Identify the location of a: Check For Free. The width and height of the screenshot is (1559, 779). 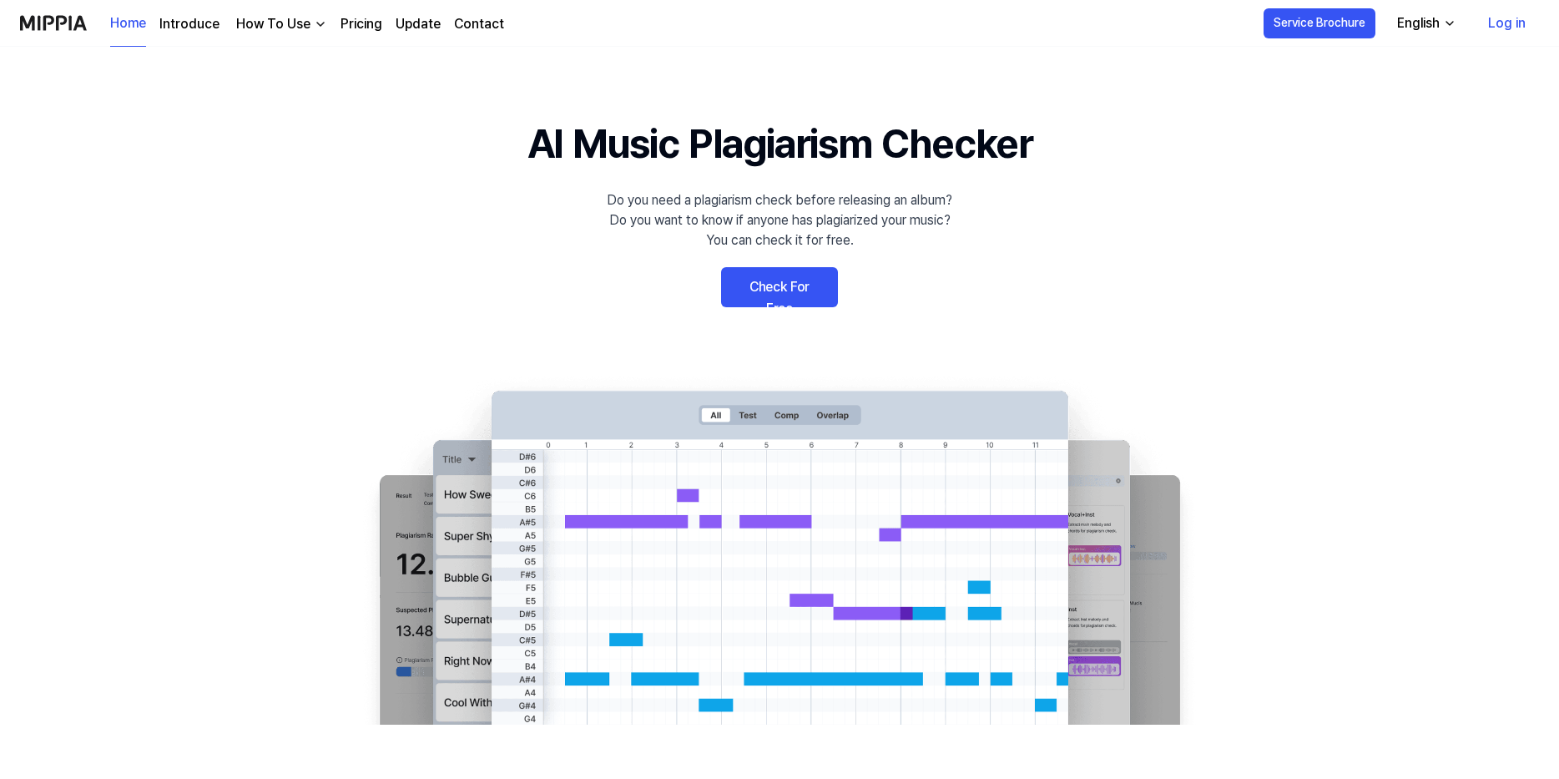
(780, 287).